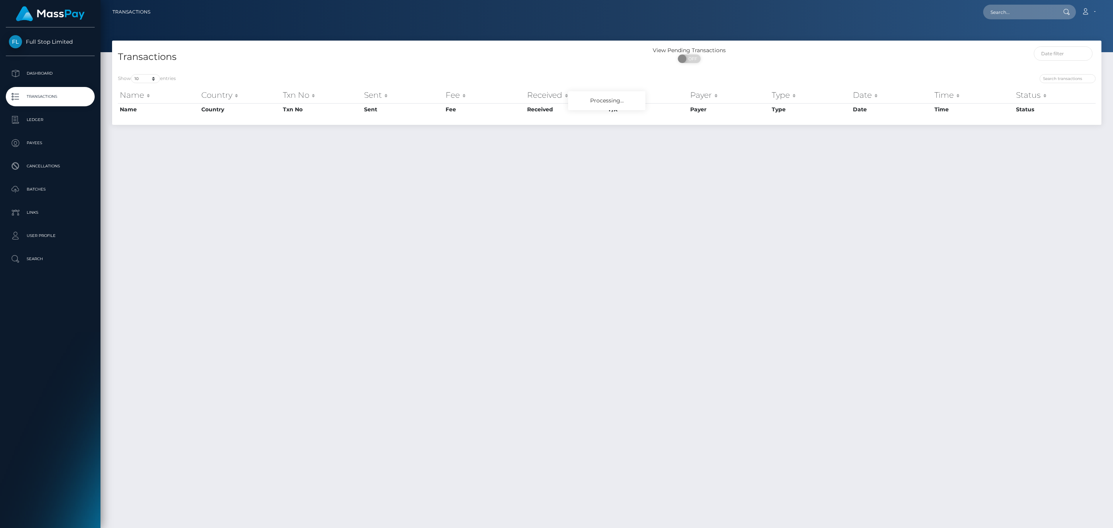 The width and height of the screenshot is (1113, 528). I want to click on a: Links, so click(50, 213).